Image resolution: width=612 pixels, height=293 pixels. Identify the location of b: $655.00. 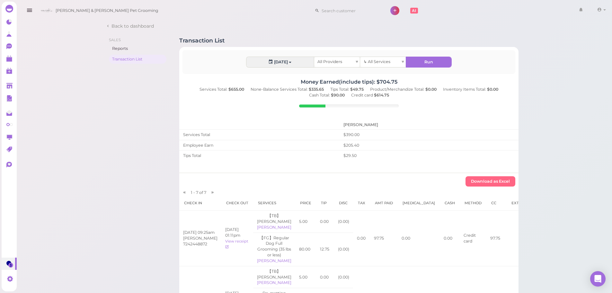
(236, 89).